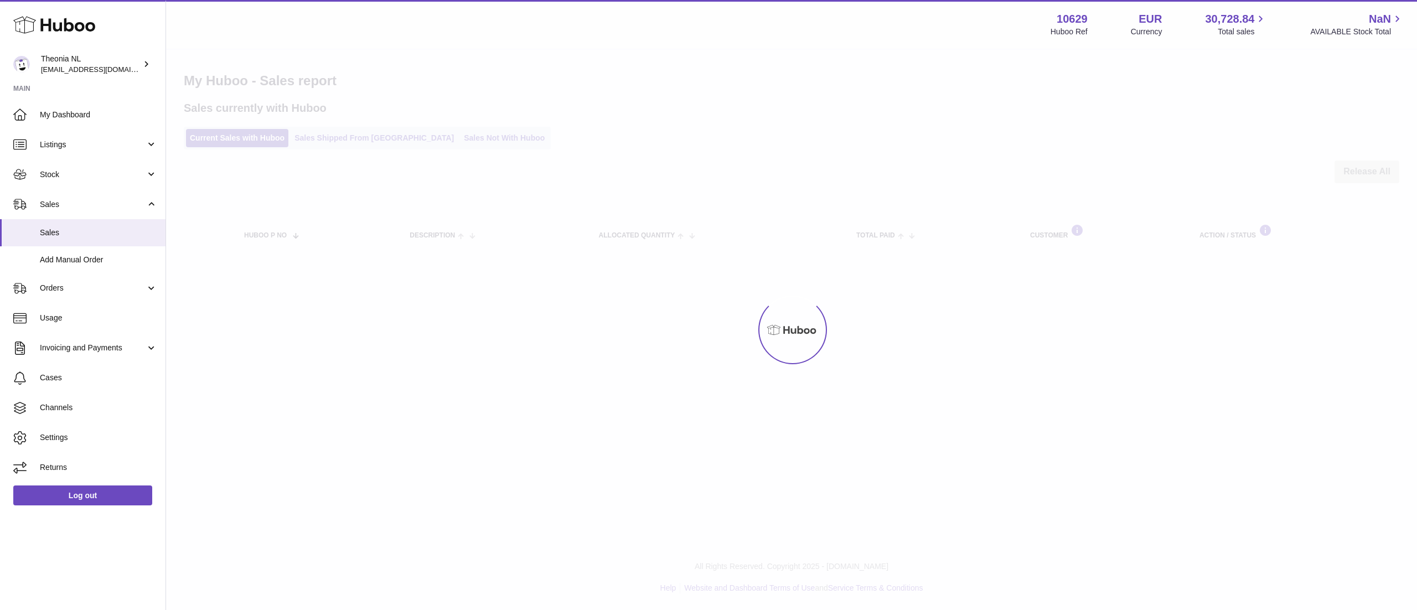 The image size is (1417, 610). Describe the element at coordinates (99, 437) in the screenshot. I see `span: Settings` at that location.